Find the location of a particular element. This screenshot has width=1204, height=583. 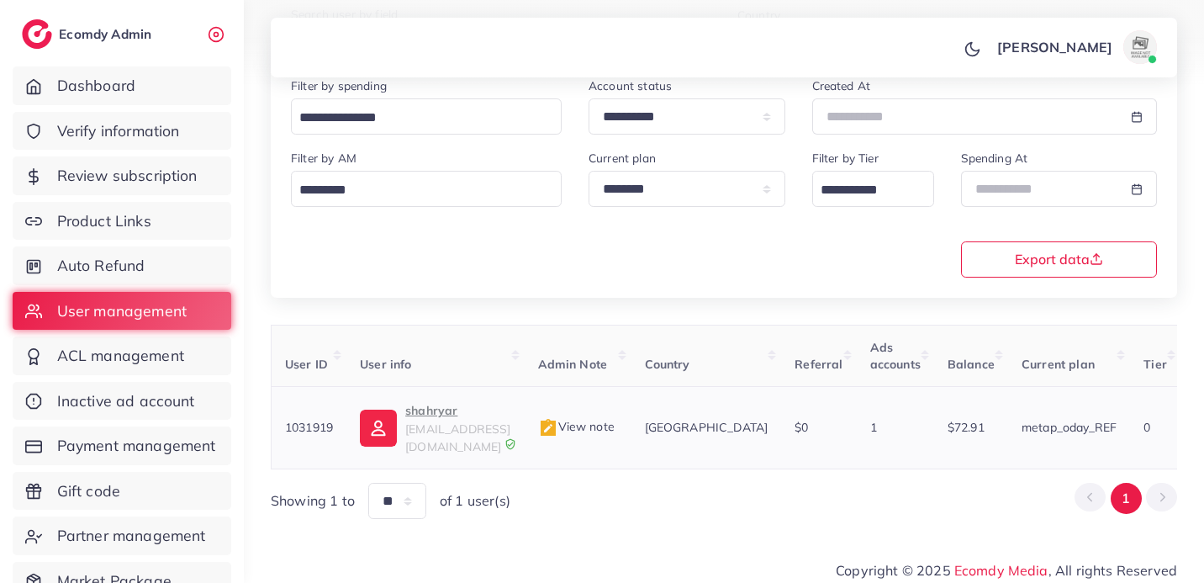

label: Filter by AM is located at coordinates (324, 158).